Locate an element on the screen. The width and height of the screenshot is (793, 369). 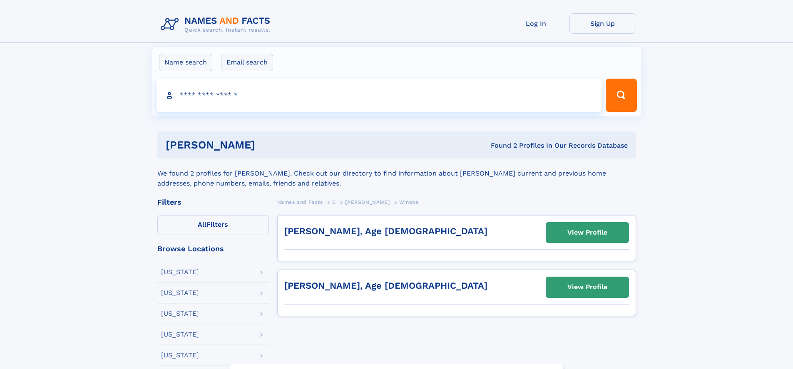
label: Name search is located at coordinates (186, 62).